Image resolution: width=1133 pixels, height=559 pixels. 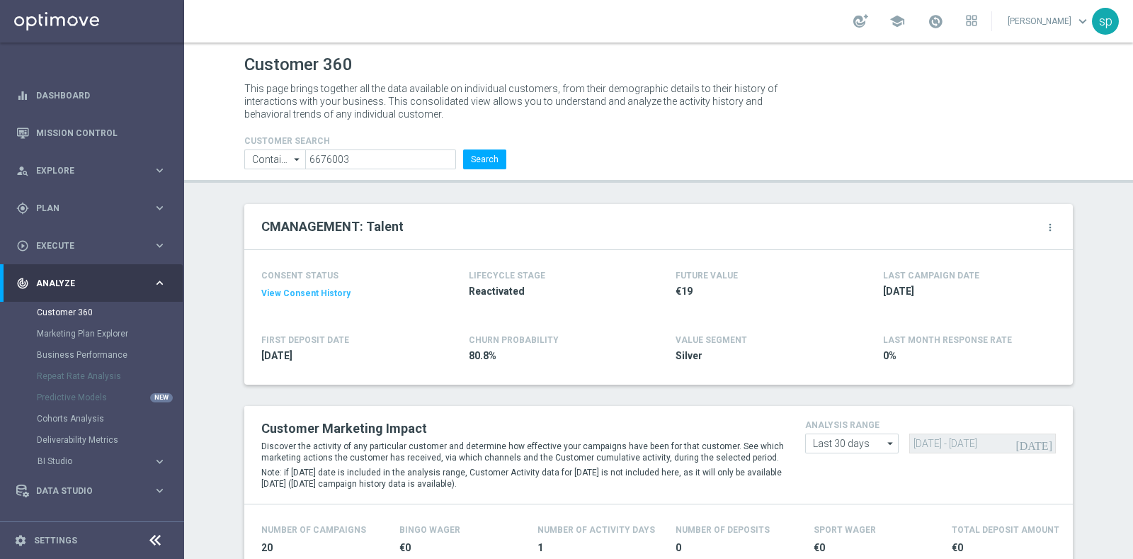 I want to click on input: Last 30 days, so click(x=852, y=443).